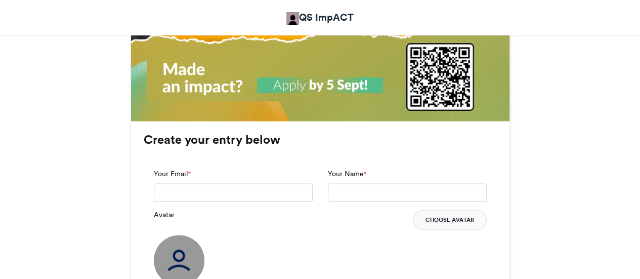 Image resolution: width=640 pixels, height=279 pixels. Describe the element at coordinates (320, 17) in the screenshot. I see `a: QS ImpACT` at that location.